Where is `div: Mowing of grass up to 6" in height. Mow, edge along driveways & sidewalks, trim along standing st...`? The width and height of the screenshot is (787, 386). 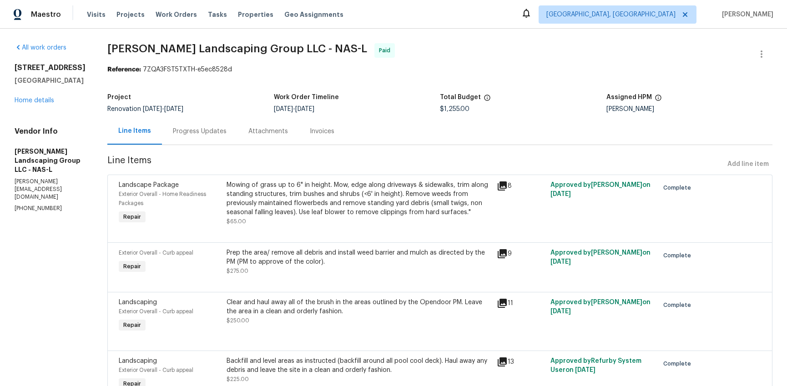 div: Mowing of grass up to 6" in height. Mow, edge along driveways & sidewalks, trim along standing st... is located at coordinates (358, 199).